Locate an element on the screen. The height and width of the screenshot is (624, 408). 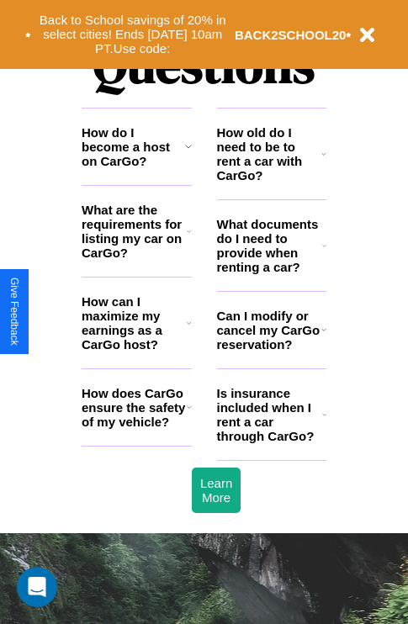
h3: What are the requirements for listing my car on CarGo? is located at coordinates (134, 231).